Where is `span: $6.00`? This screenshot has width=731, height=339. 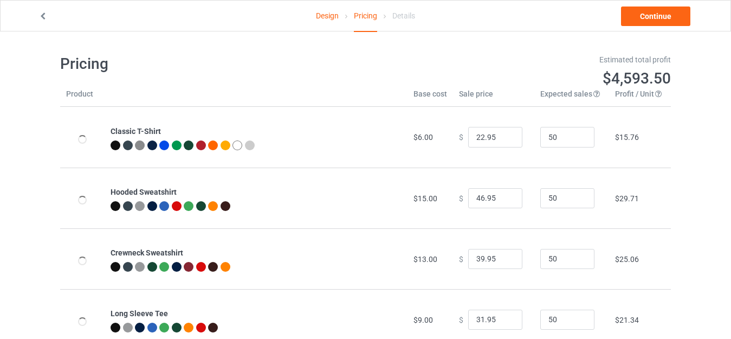
span: $6.00 is located at coordinates (423, 137).